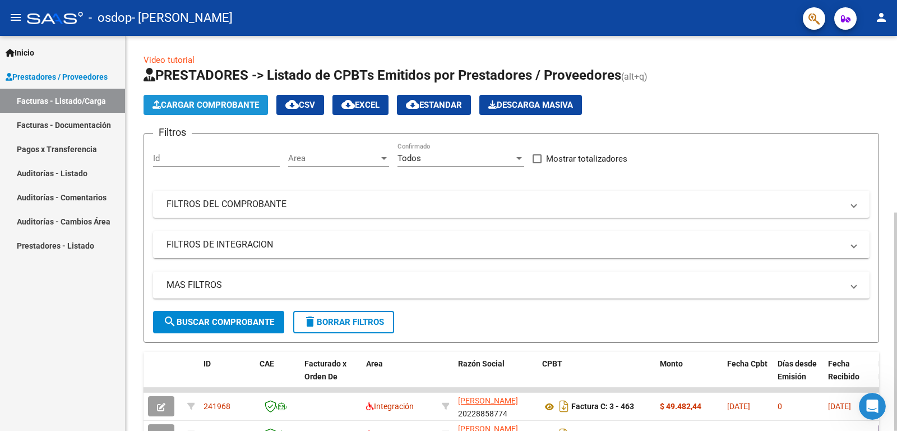 The image size is (897, 431). What do you see at coordinates (481, 363) in the screenshot?
I see `span: Razón Social` at bounding box center [481, 363].